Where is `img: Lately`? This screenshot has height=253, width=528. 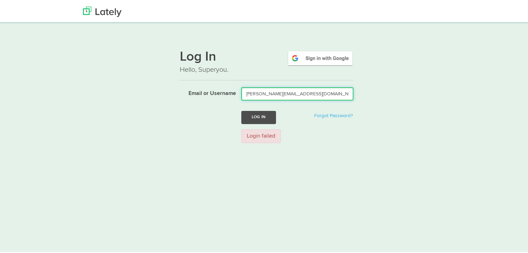
img: Lately is located at coordinates (102, 10).